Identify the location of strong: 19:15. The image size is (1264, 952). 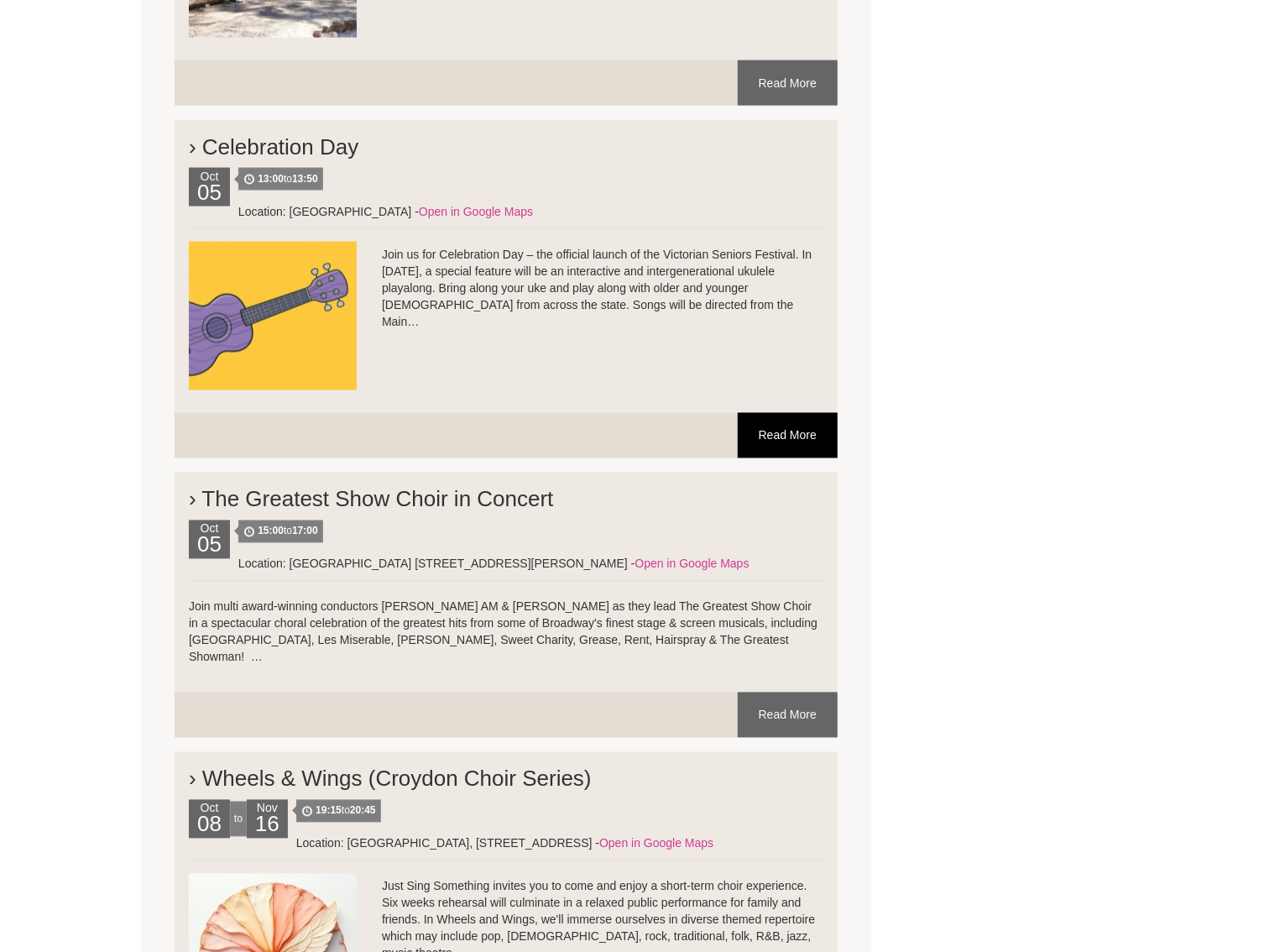
(329, 811).